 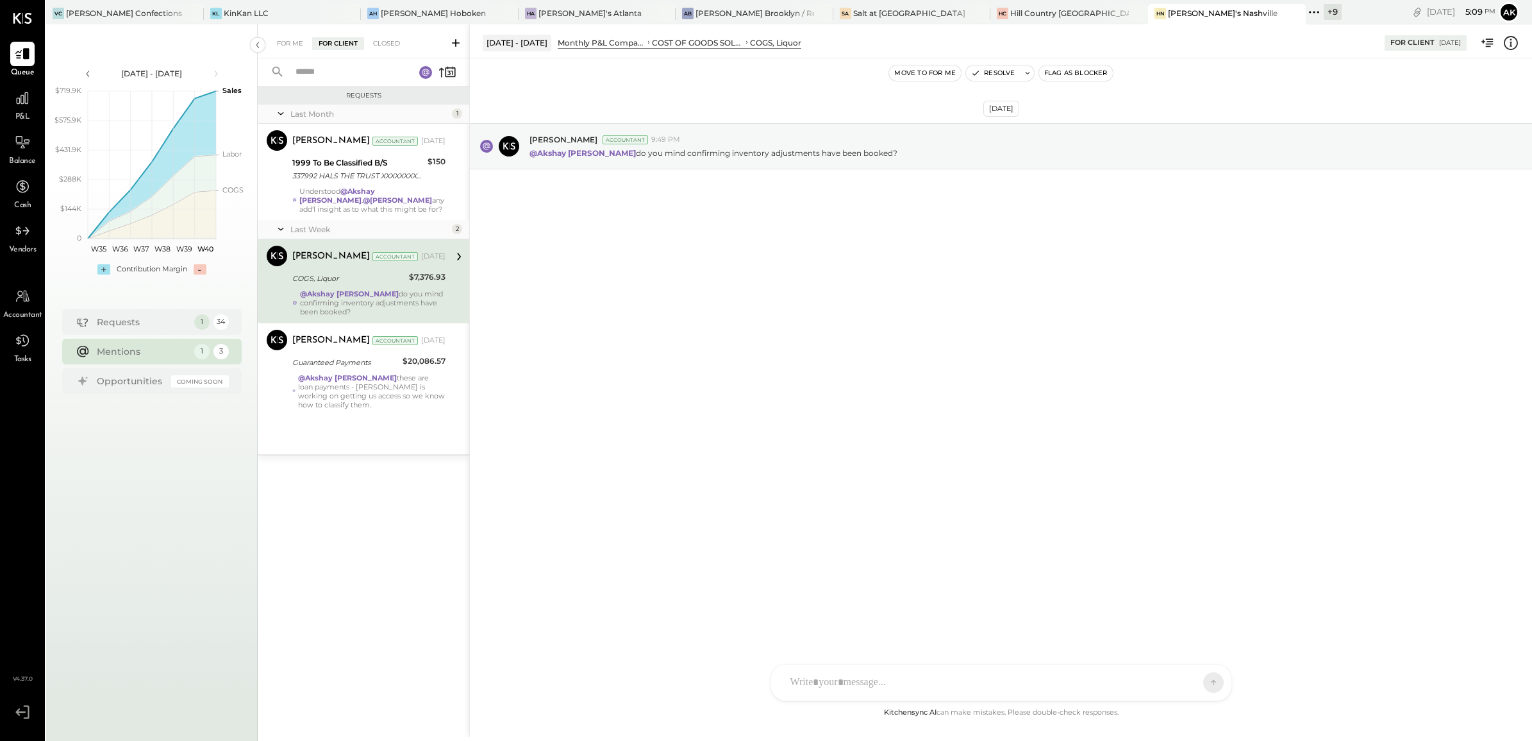 What do you see at coordinates (22, 360) in the screenshot?
I see `span: Tasks` at bounding box center [22, 360].